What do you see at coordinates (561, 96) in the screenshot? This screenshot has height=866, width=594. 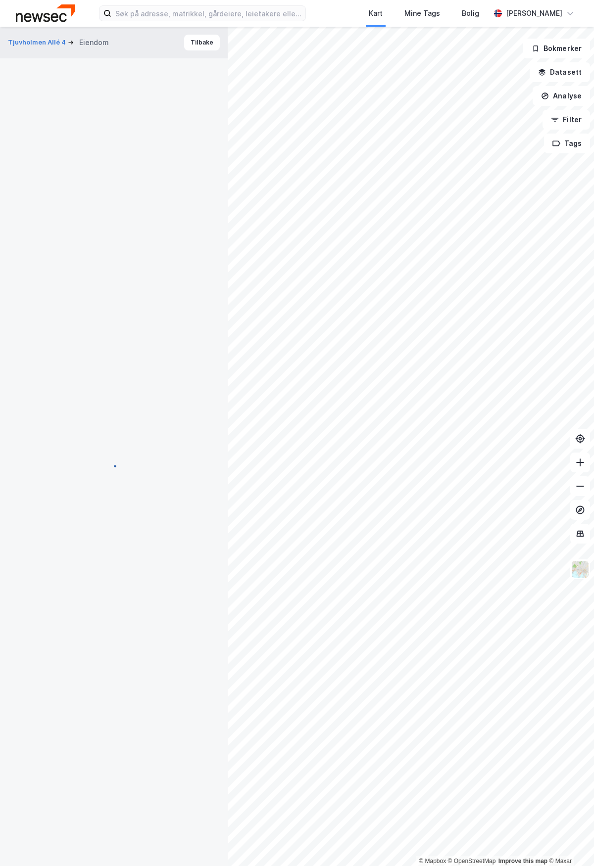 I see `button: Analyse` at bounding box center [561, 96].